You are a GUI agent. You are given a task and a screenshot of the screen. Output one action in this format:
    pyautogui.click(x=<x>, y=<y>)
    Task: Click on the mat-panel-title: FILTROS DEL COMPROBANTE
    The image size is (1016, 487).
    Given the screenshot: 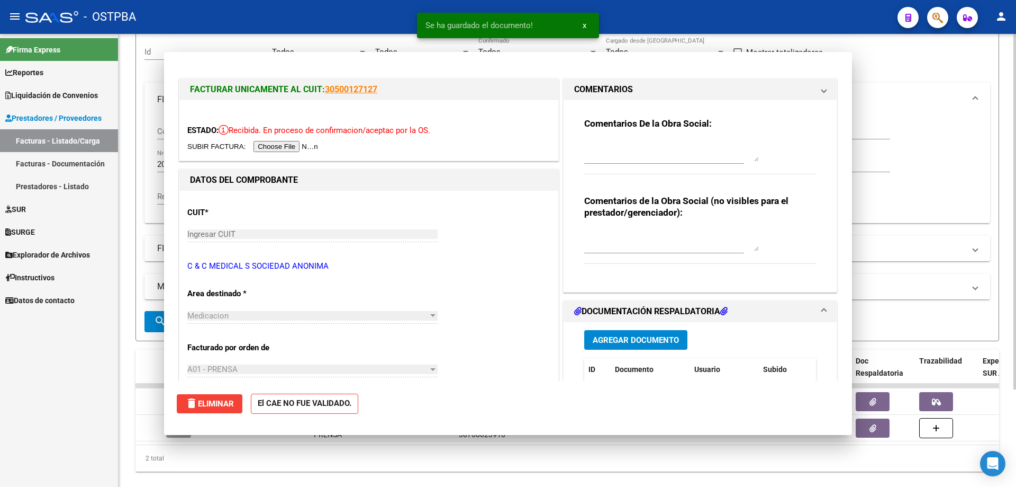 What is the action you would take?
    pyautogui.click(x=561, y=100)
    